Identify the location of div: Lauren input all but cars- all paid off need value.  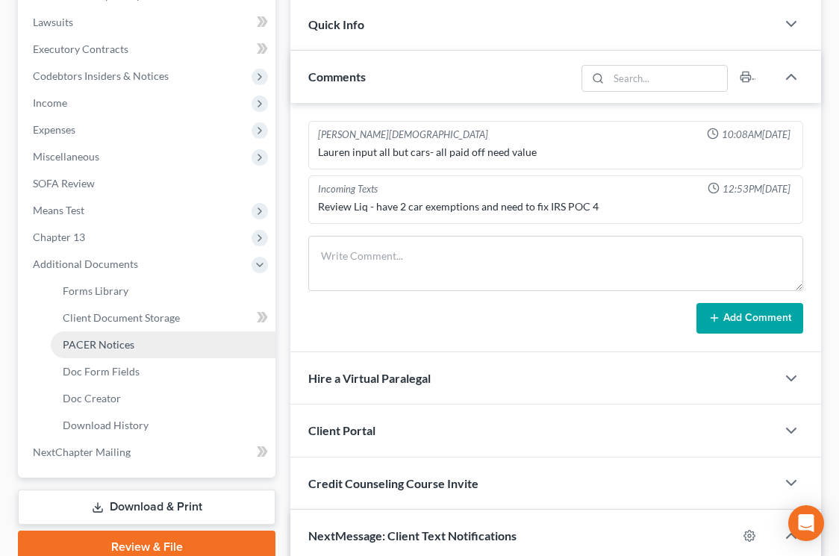
(555, 152).